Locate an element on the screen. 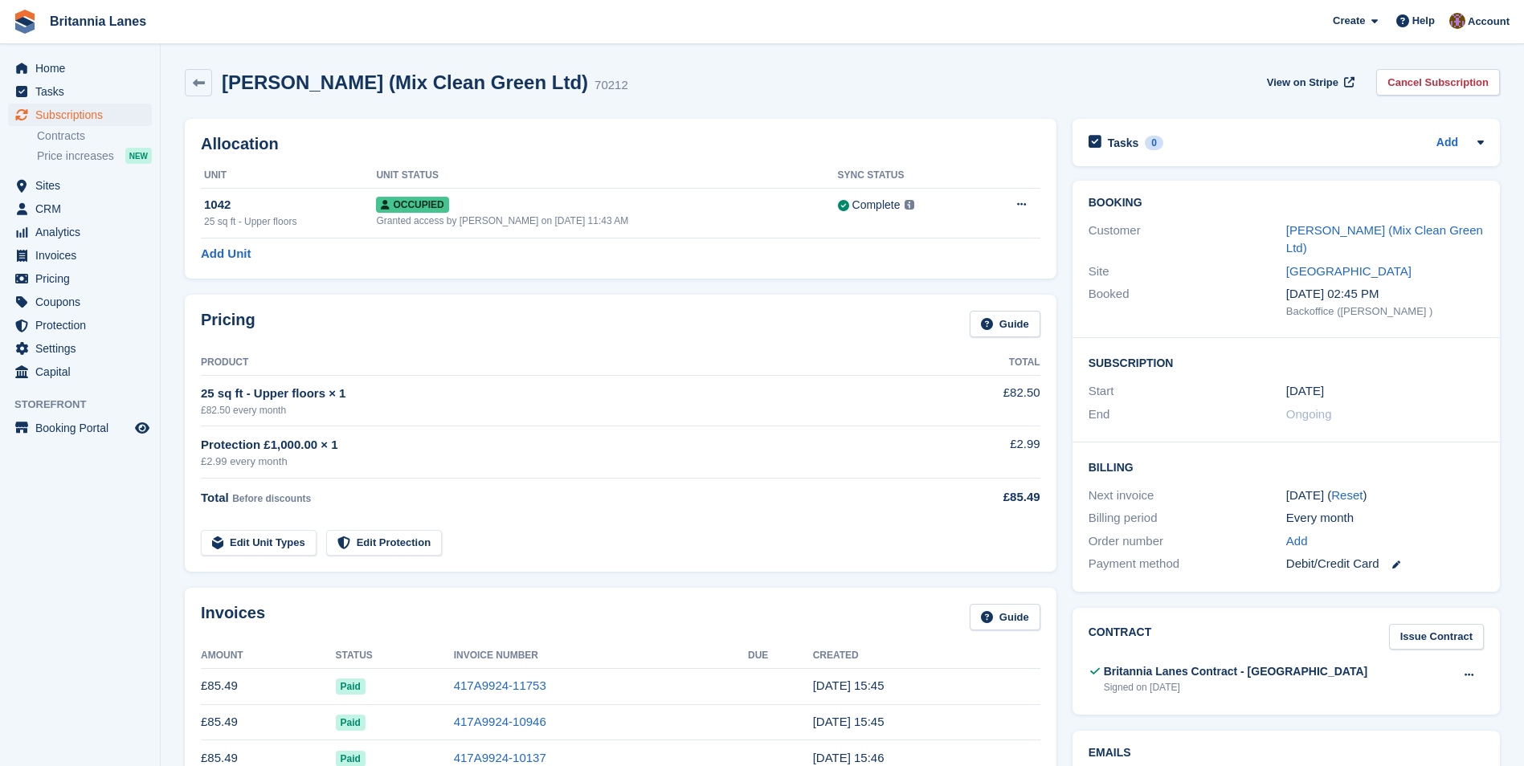 The height and width of the screenshot is (766, 1524). span: Home is located at coordinates (84, 68).